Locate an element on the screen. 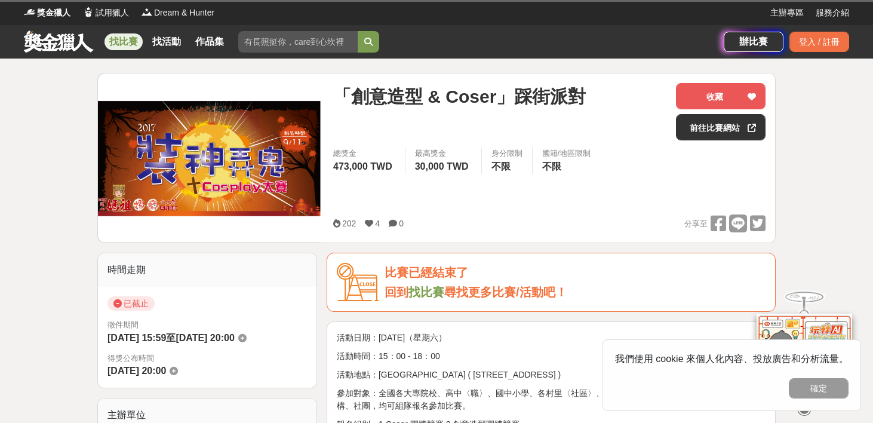 The image size is (873, 423). a: Logo獎金獵人 is located at coordinates (47, 13).